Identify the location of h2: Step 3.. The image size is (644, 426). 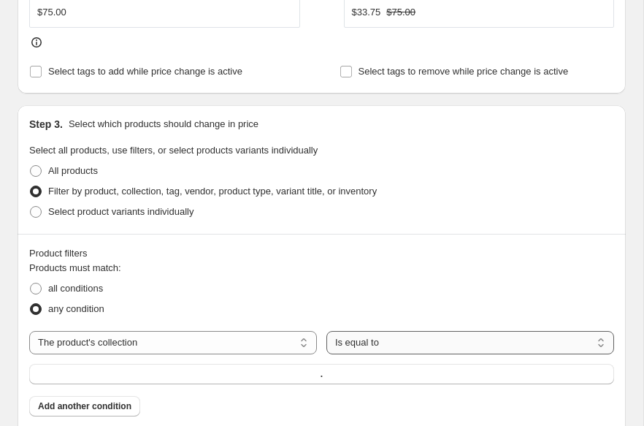
(46, 124).